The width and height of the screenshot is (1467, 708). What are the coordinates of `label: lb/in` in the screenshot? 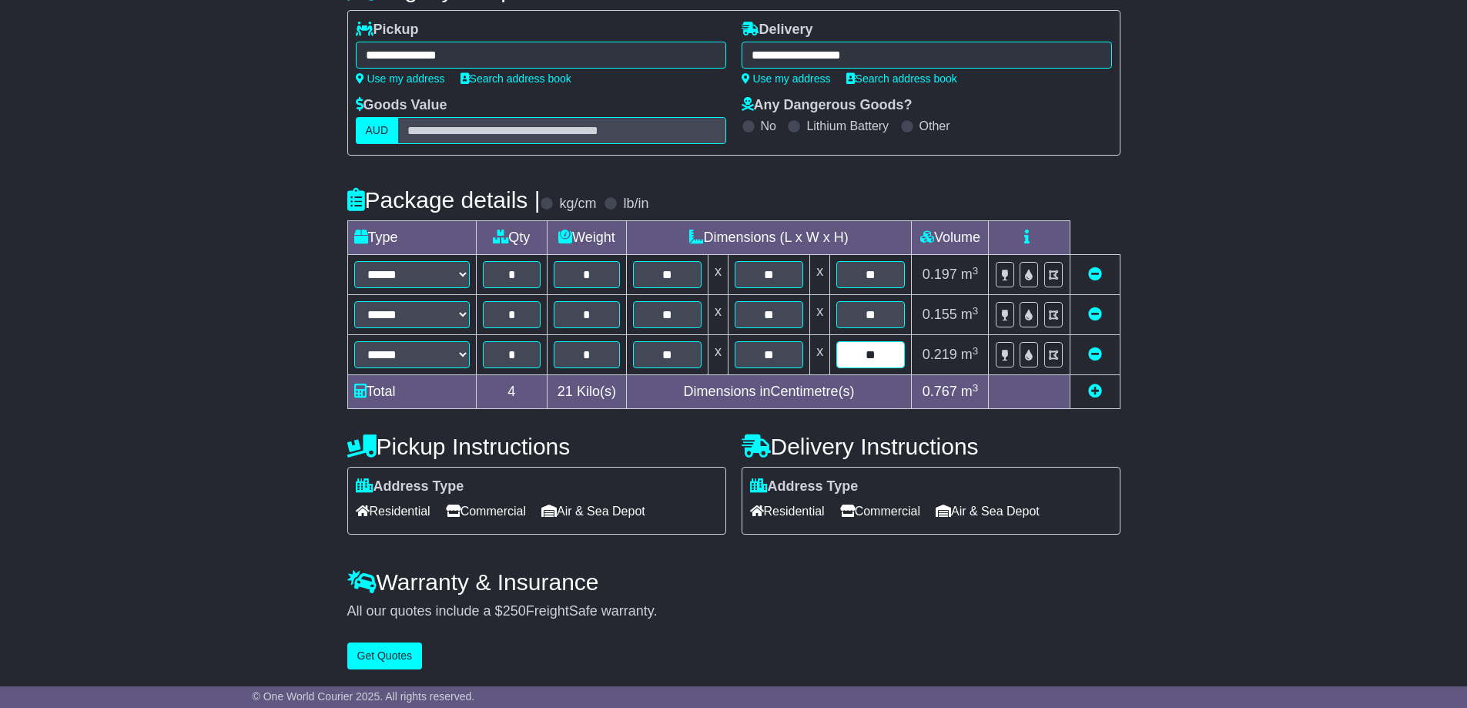 It's located at (635, 204).